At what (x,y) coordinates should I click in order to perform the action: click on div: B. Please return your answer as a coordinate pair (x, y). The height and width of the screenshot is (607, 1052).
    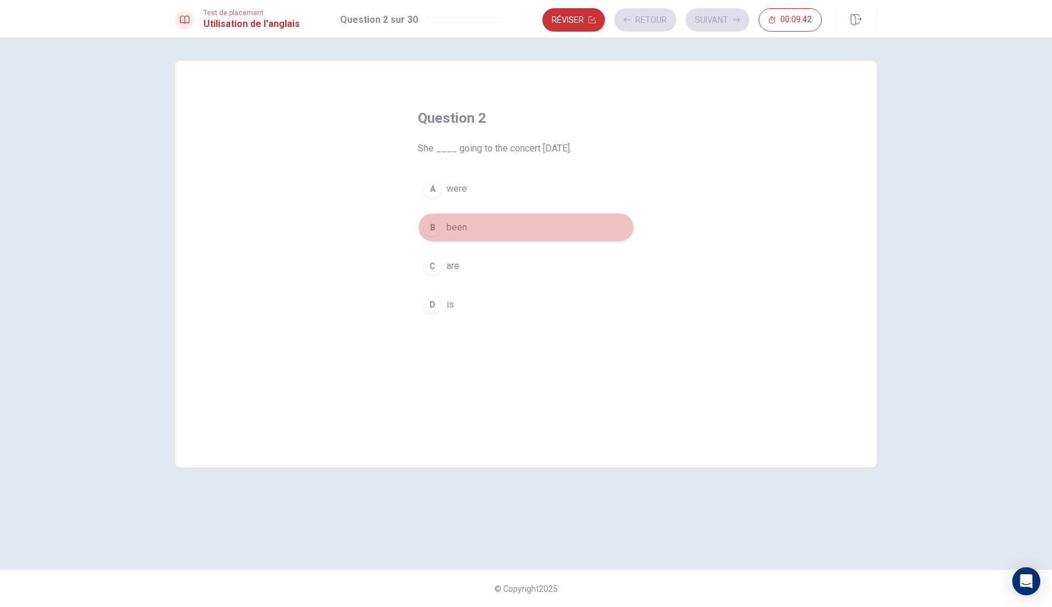
    Looking at the image, I should click on (433, 227).